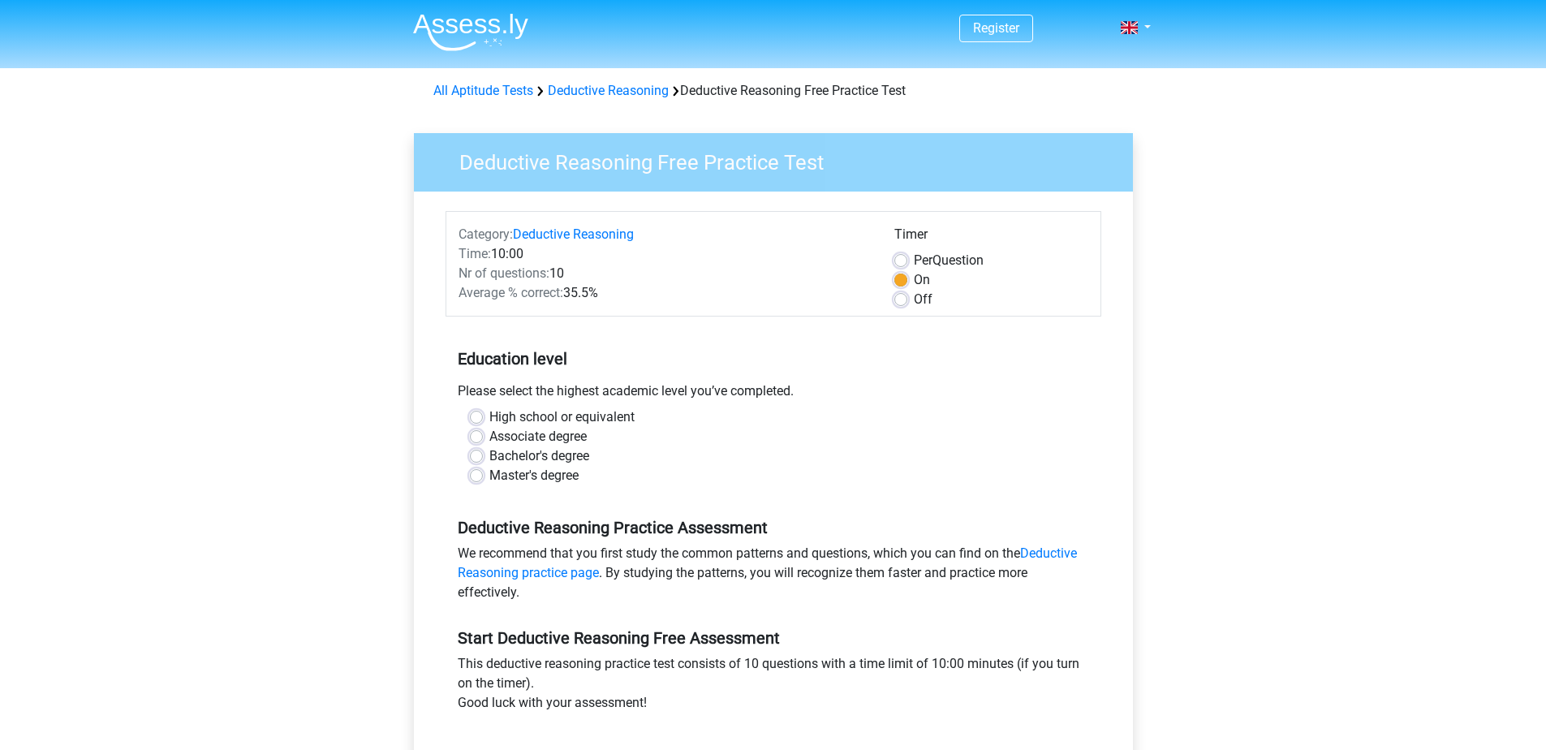 Image resolution: width=1546 pixels, height=750 pixels. What do you see at coordinates (773, 394) in the screenshot?
I see `div: Please select the highest academic level you’ve completed.` at bounding box center [773, 394].